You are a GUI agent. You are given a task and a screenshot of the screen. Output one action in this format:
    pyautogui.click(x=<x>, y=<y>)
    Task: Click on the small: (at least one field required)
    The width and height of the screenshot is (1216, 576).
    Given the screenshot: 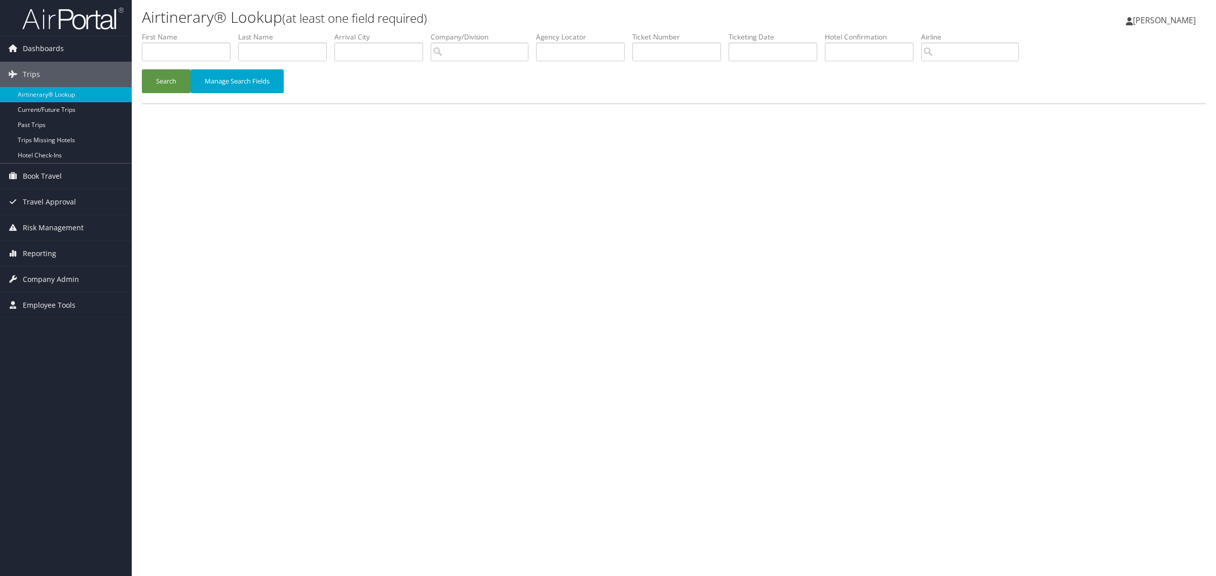 What is the action you would take?
    pyautogui.click(x=355, y=18)
    